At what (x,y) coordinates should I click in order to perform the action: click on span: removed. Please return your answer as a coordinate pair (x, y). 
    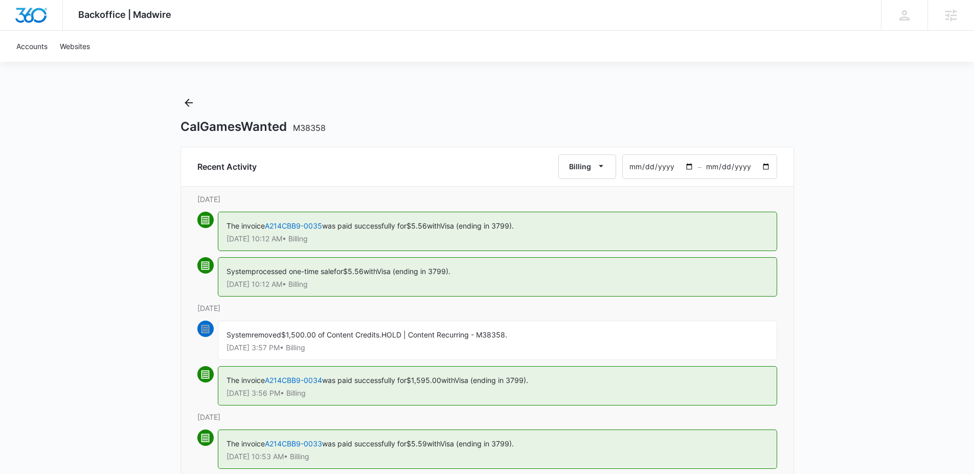
    Looking at the image, I should click on (266, 334).